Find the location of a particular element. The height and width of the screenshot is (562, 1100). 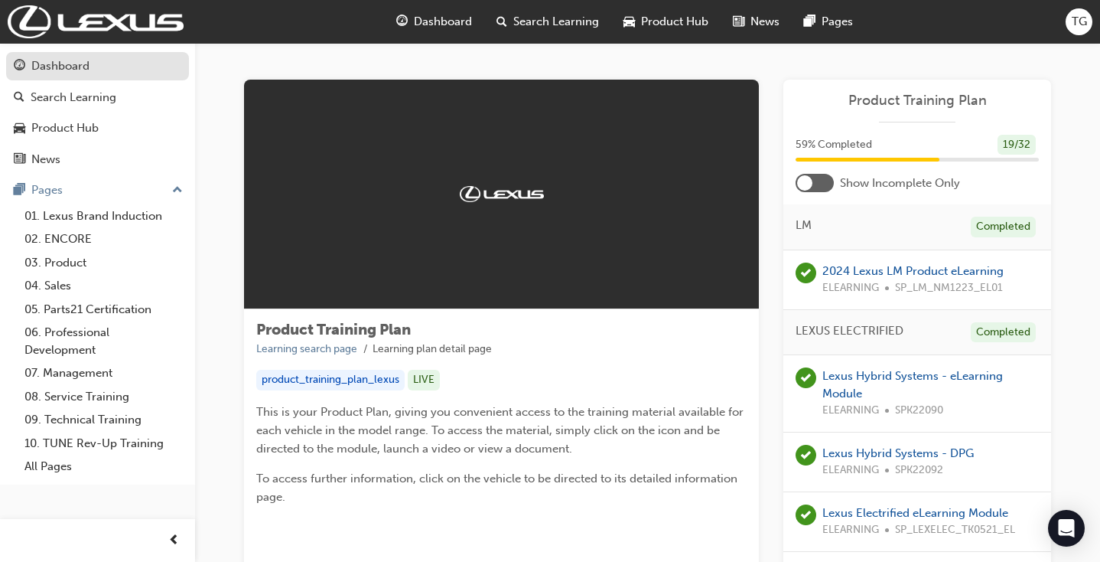

div: Open Intercom Messenger is located at coordinates (1067, 528).